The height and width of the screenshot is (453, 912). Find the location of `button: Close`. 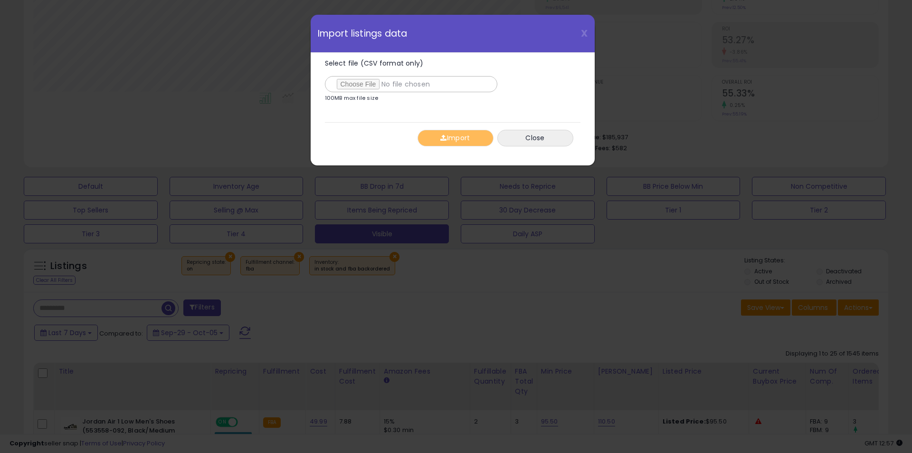

button: Close is located at coordinates (535, 138).